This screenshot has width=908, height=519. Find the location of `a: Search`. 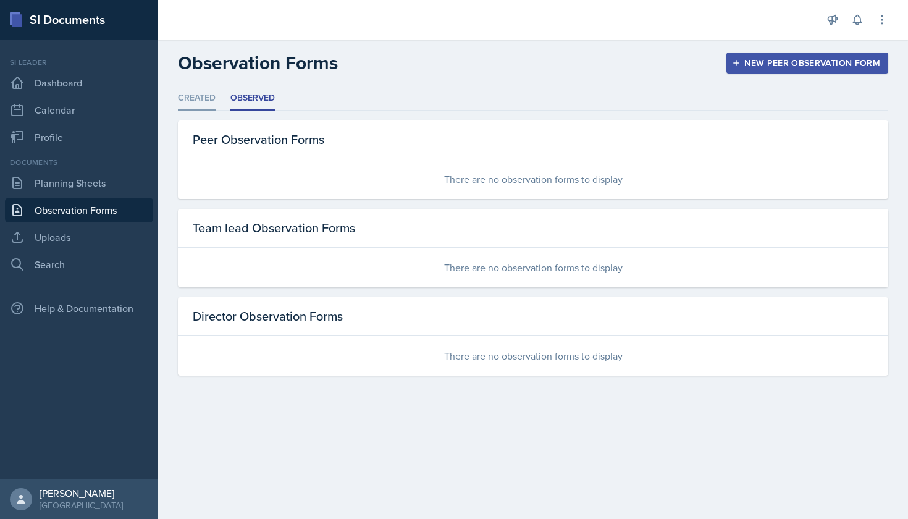

a: Search is located at coordinates (79, 264).